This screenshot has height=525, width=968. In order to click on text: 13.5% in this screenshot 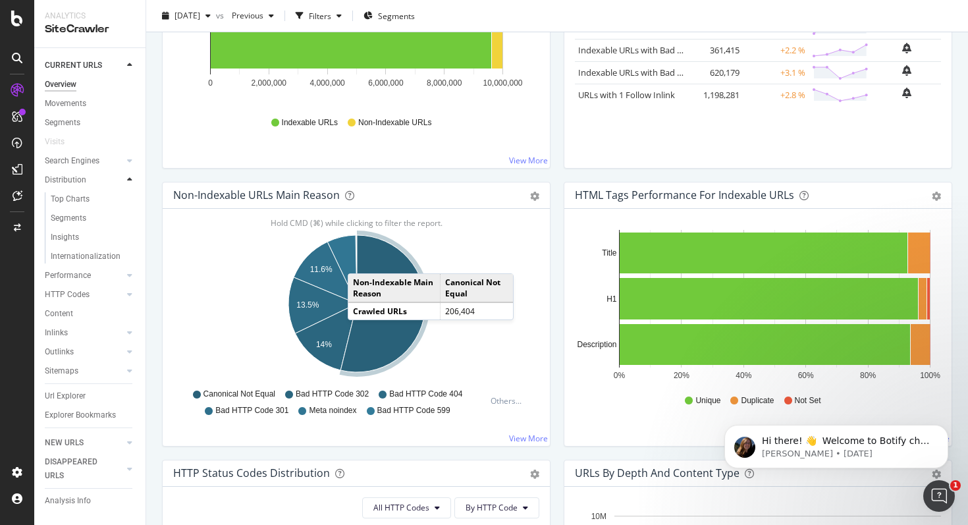, I will do `click(308, 305)`.